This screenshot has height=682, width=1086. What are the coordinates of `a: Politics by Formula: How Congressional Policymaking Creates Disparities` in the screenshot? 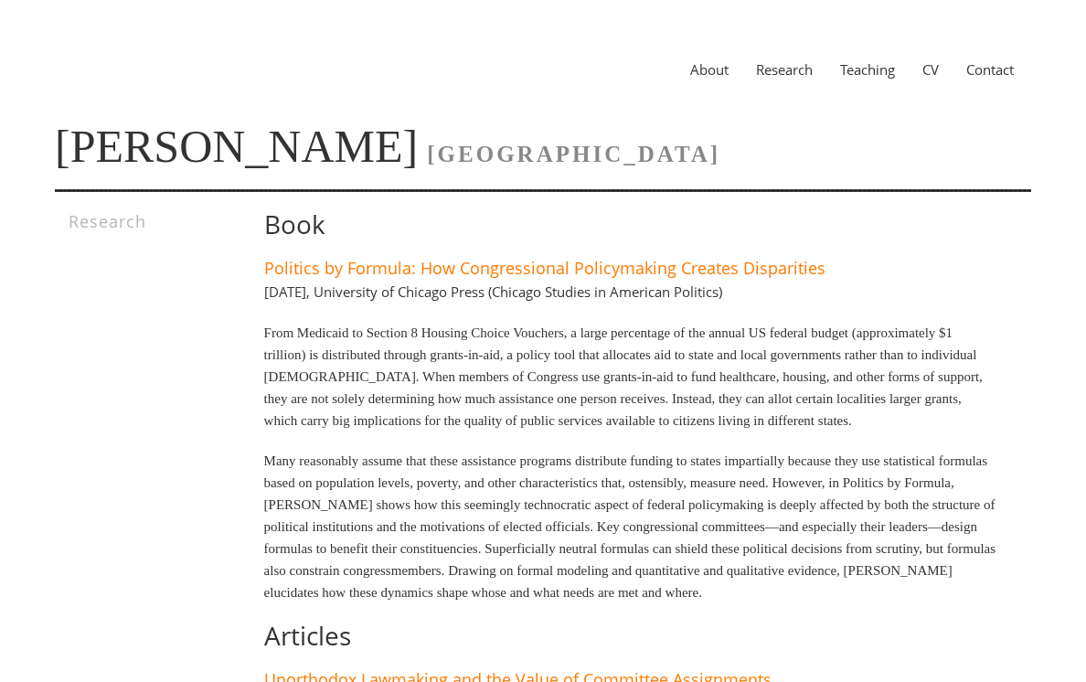 It's located at (545, 268).